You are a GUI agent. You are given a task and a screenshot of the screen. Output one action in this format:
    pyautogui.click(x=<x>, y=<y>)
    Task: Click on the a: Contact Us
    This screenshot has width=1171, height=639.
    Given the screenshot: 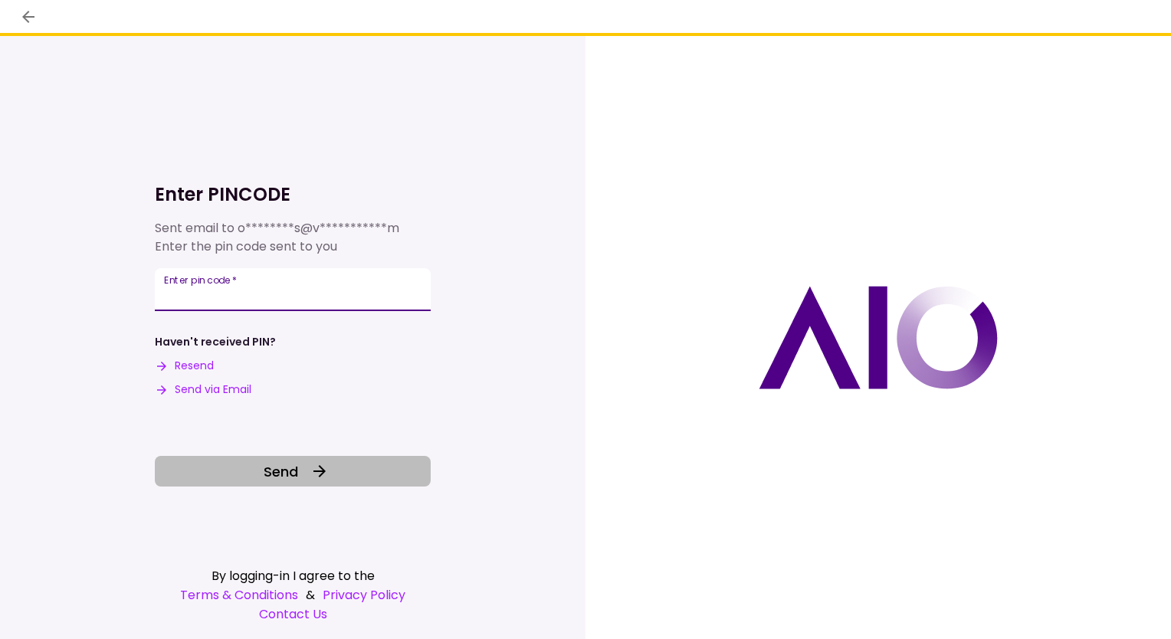 What is the action you would take?
    pyautogui.click(x=293, y=614)
    